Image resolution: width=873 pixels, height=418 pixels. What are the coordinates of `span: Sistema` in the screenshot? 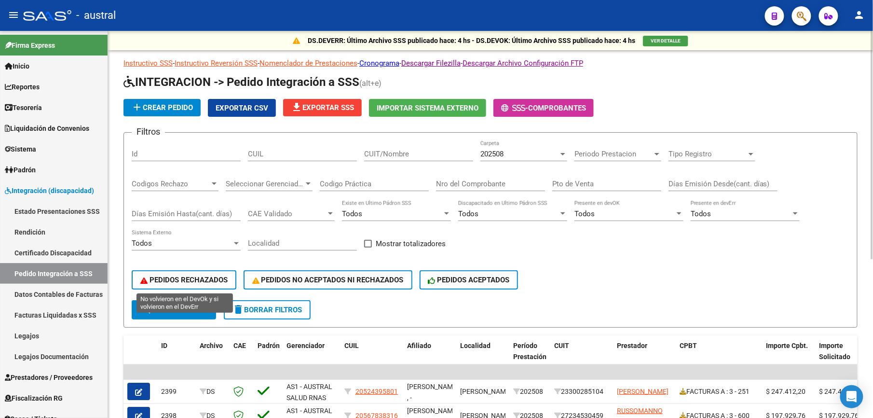 It's located at (20, 149).